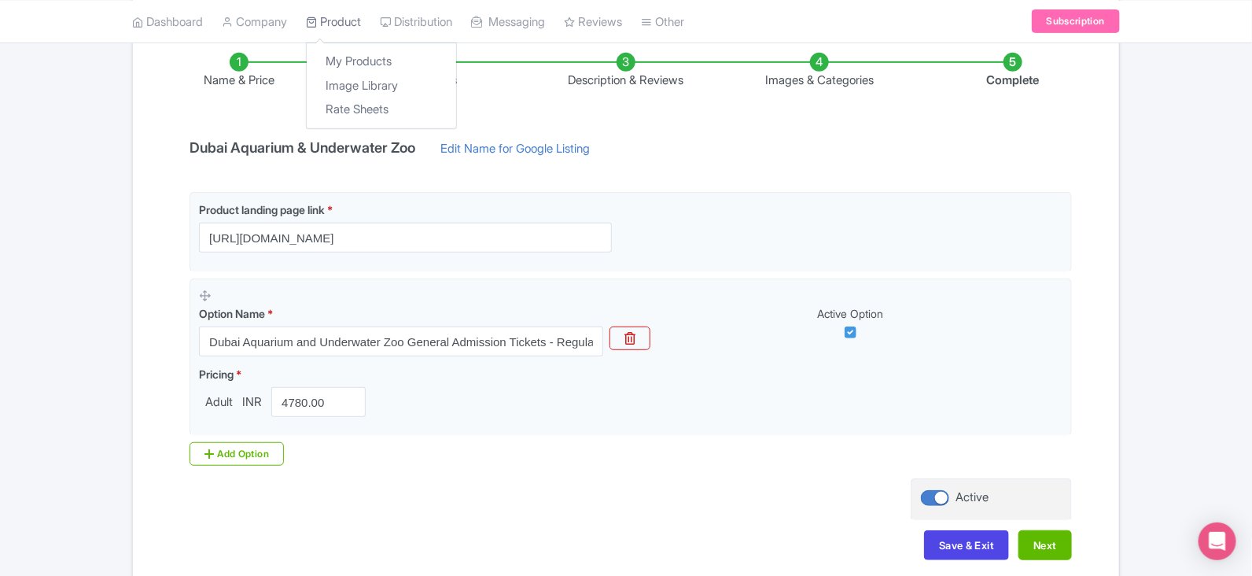  I want to click on span: Product landing page link, so click(262, 209).